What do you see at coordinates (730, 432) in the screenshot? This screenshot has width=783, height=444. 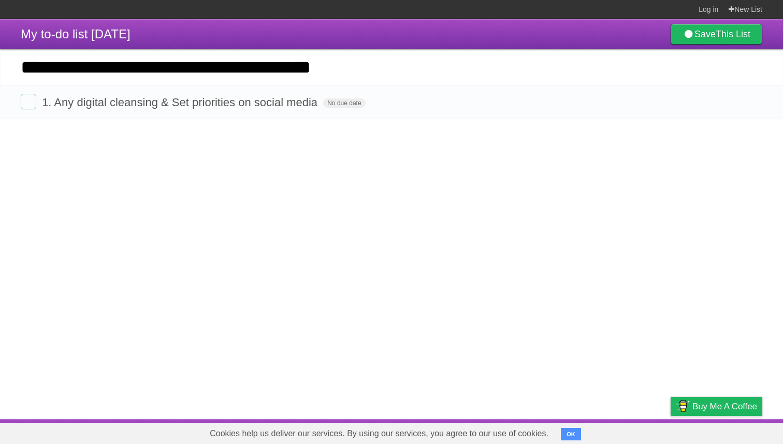 I see `a: Suggest a feature` at bounding box center [730, 432].